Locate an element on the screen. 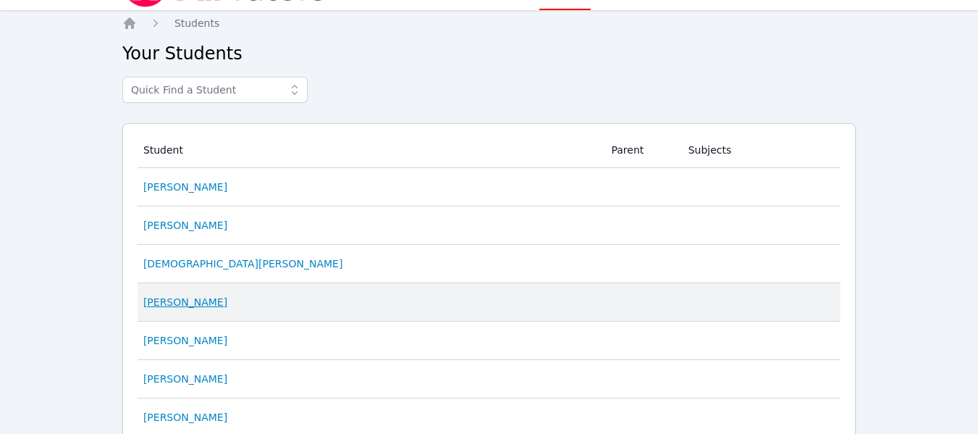 This screenshot has width=978, height=434. nav: Breadcrumb is located at coordinates (489, 23).